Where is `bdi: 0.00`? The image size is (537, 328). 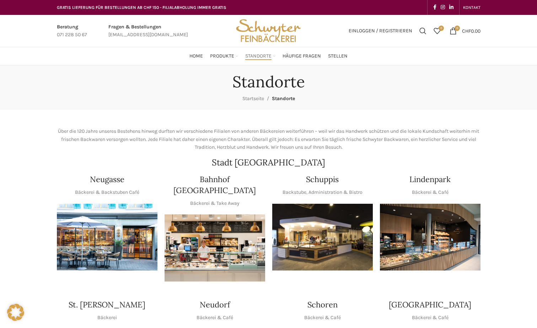 bdi: 0.00 is located at coordinates (471, 31).